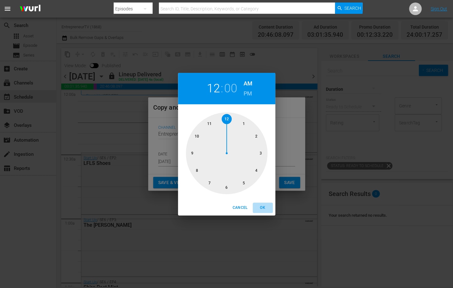 The image size is (453, 288). Describe the element at coordinates (30, 9) in the screenshot. I see `img: ans4CAIJ8jUAAAAAAAAAAAAAAAAAAAAAAAAgQb4GAAAAAAAAAAAAAAAAAAAAAAAAJMjXAAAAAAAAAAAAAAAAAAAAAAAAgAT5G...` at that location.